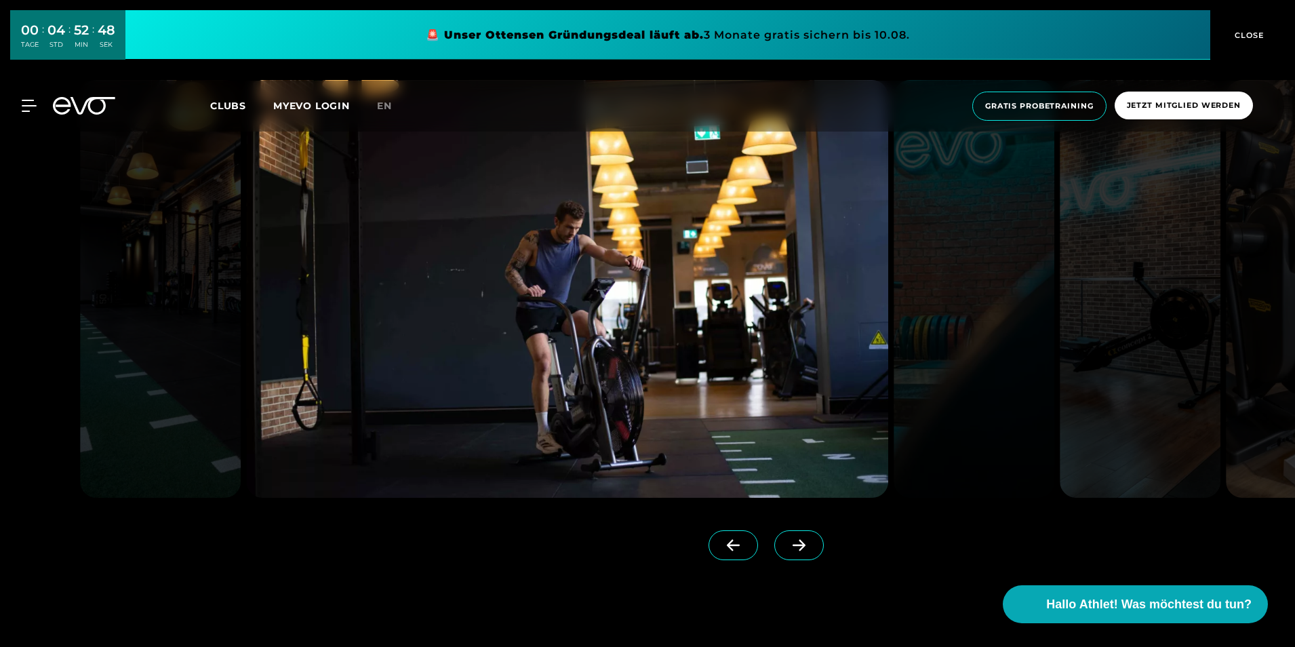  What do you see at coordinates (81, 30) in the screenshot?
I see `div: 52` at bounding box center [81, 30].